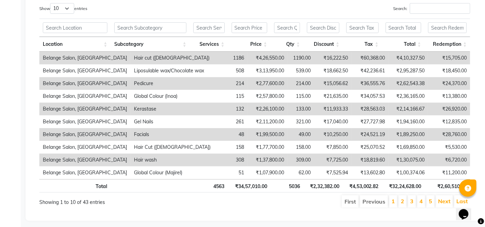 The image size is (485, 227). Describe the element at coordinates (267, 58) in the screenshot. I see `td: ₹4,26,550.00` at that location.